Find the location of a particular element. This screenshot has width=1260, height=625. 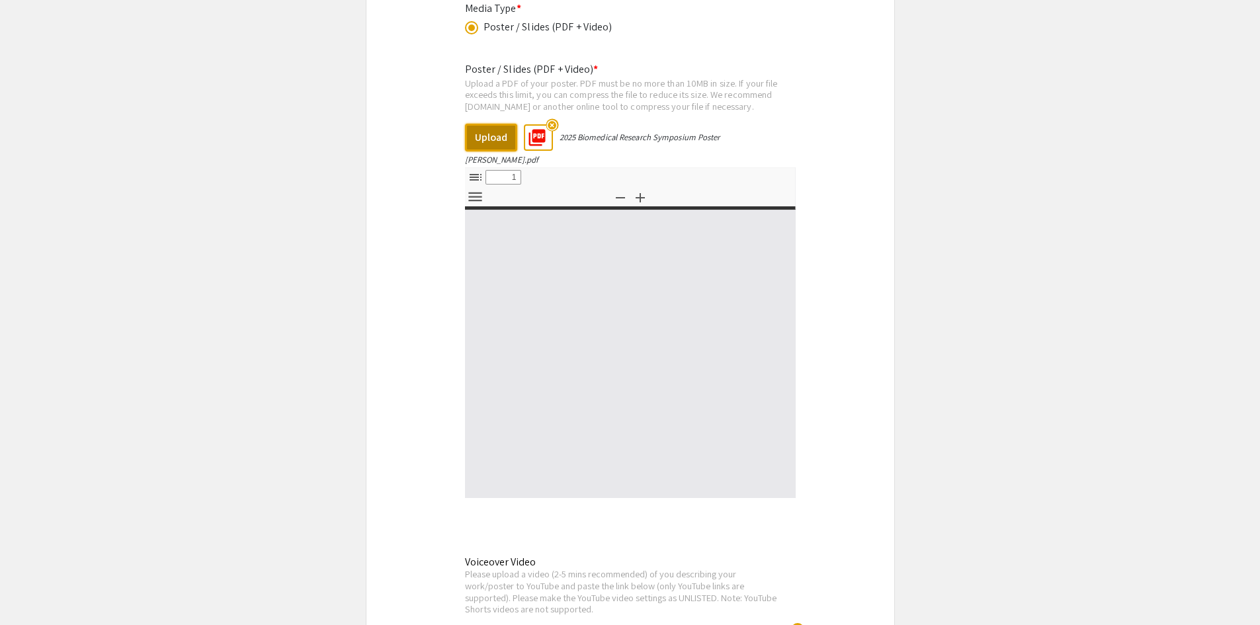

div: Poster / Slides (PDF + Video) is located at coordinates (548, 27).